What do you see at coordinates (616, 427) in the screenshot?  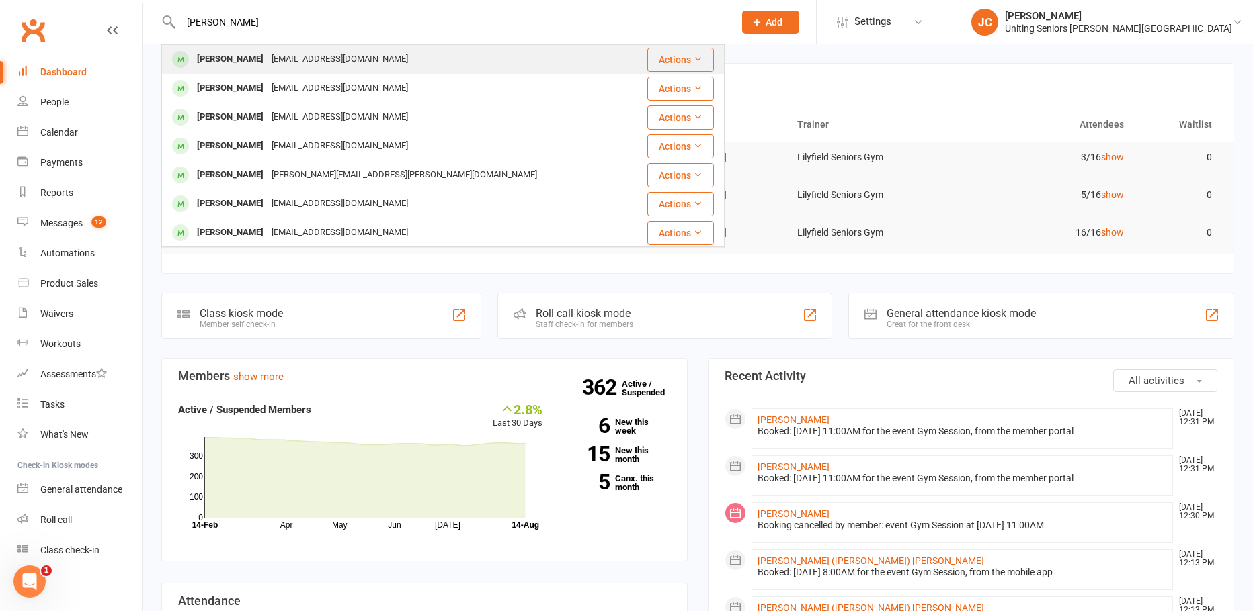 I see `a: 6New this week` at bounding box center [616, 427].